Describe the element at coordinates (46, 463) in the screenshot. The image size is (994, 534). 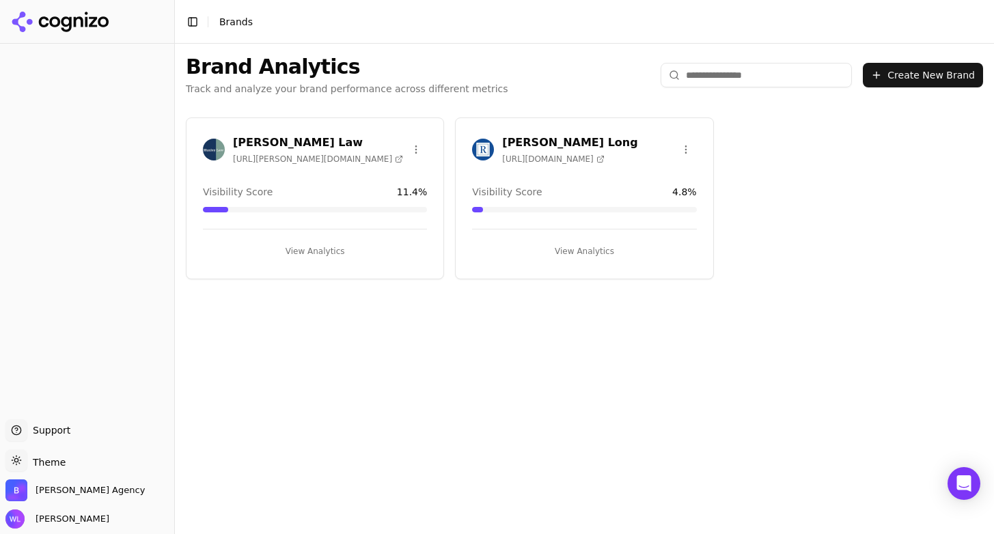
I see `span: Theme` at that location.